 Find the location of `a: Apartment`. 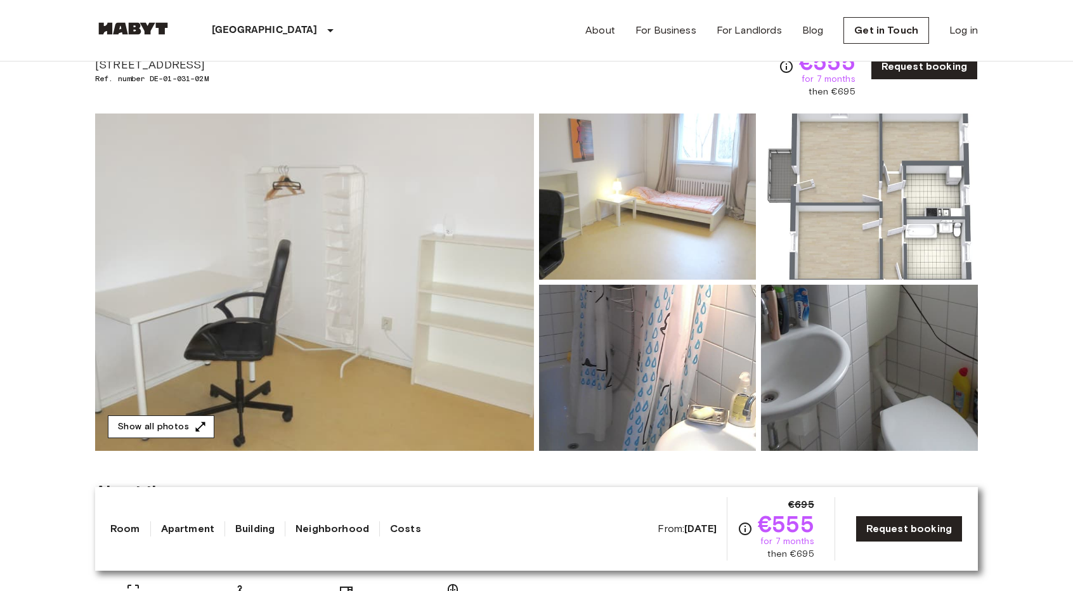

a: Apartment is located at coordinates (188, 529).